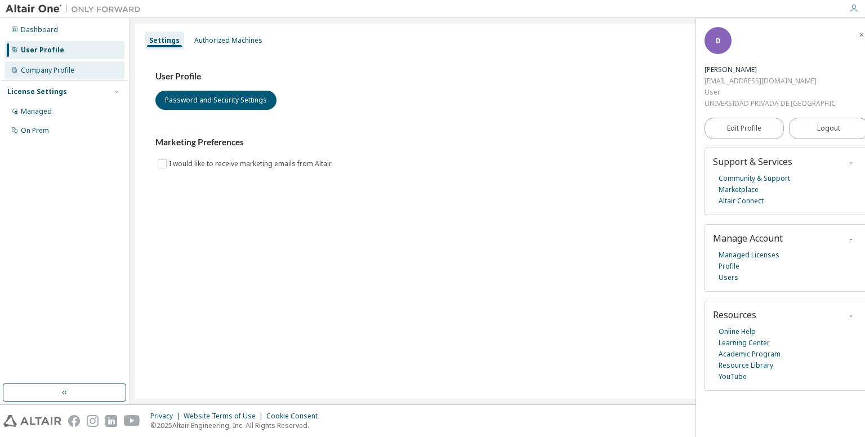 The height and width of the screenshot is (437, 865). Describe the element at coordinates (32, 421) in the screenshot. I see `img: altair_logo.svg` at that location.